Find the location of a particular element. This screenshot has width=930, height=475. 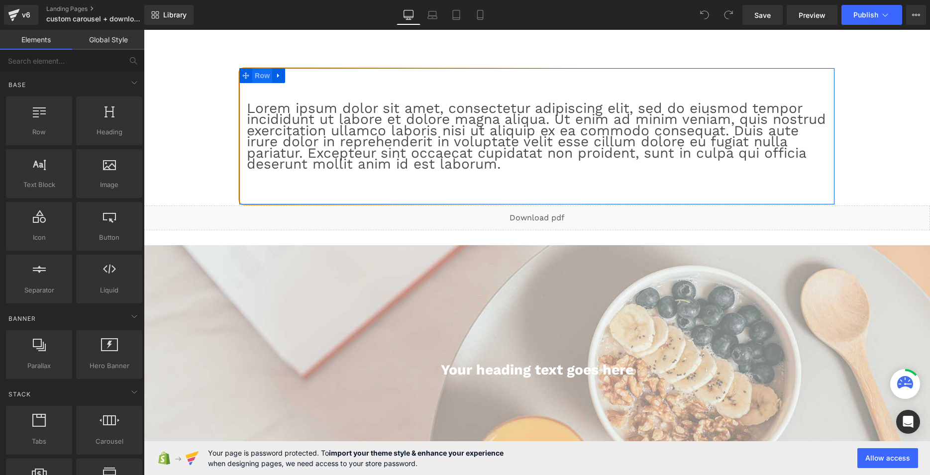

button: Publish is located at coordinates (872, 15).